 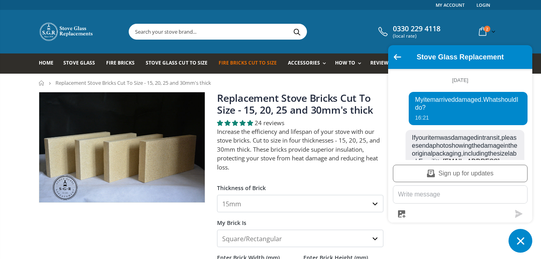 I want to click on img: 4_fire_bricks_1aa33a0b-dc7a-4843-b288-55f1aa0e36c3_800x_crop_center.jpeg, so click(x=122, y=147).